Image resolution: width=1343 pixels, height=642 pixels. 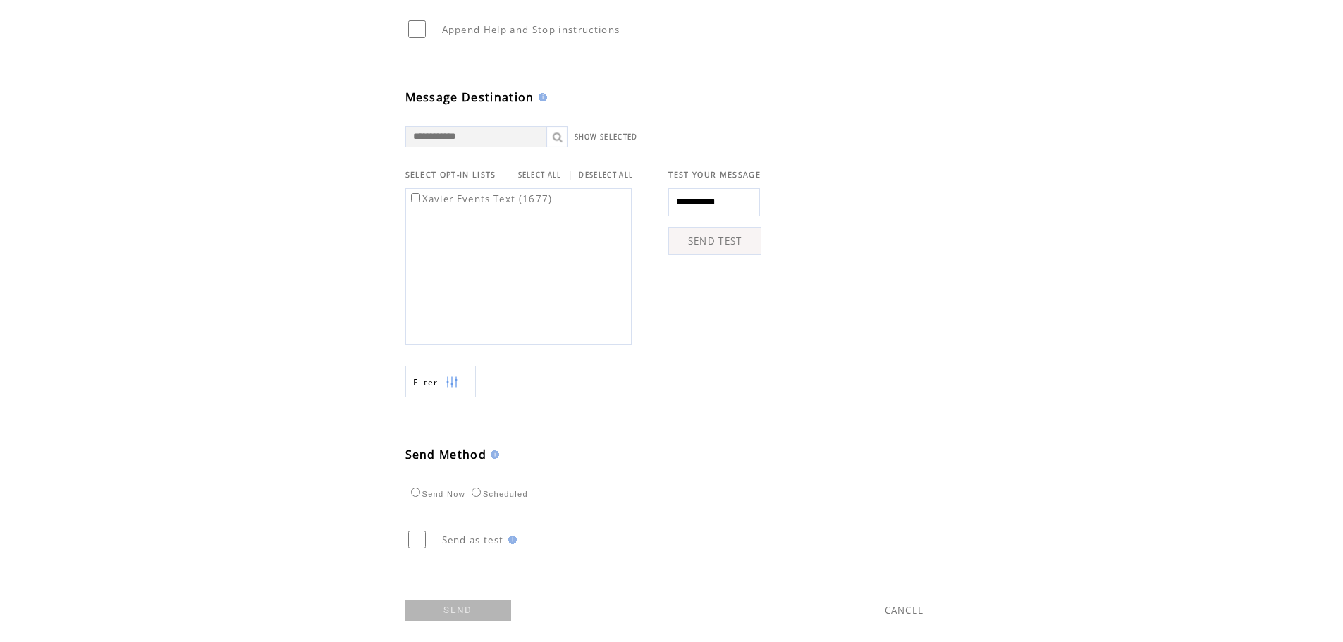 I want to click on img: filters.png, so click(x=452, y=382).